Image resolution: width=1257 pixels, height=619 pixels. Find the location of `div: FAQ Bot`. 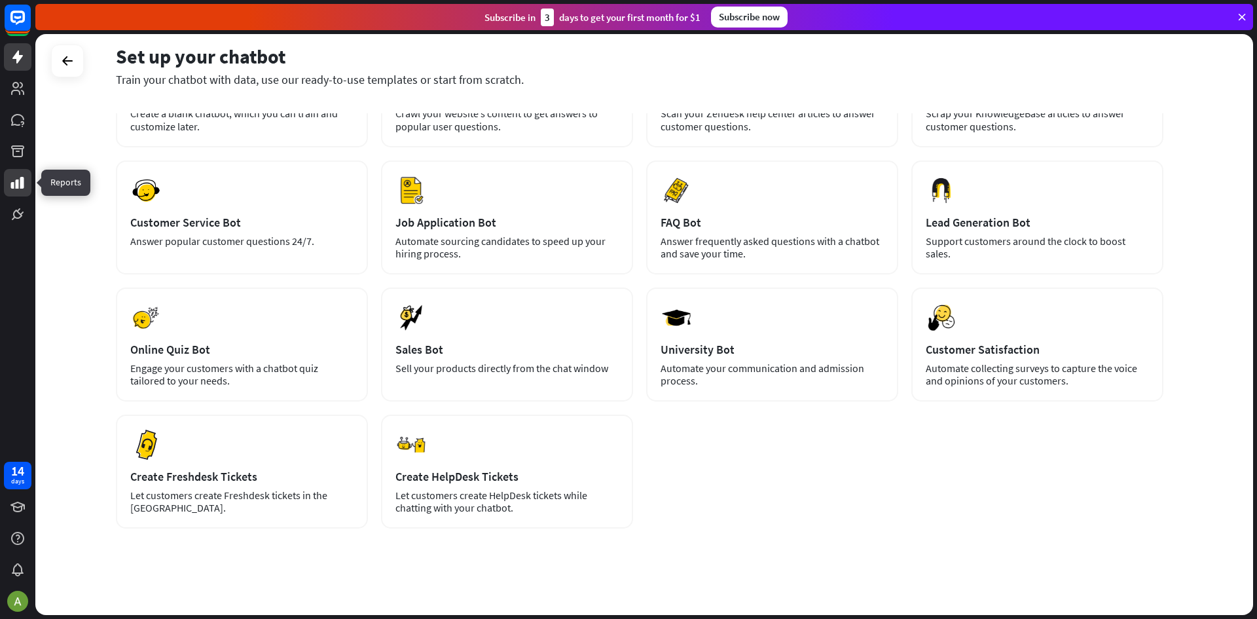

div: FAQ Bot is located at coordinates (772, 222).